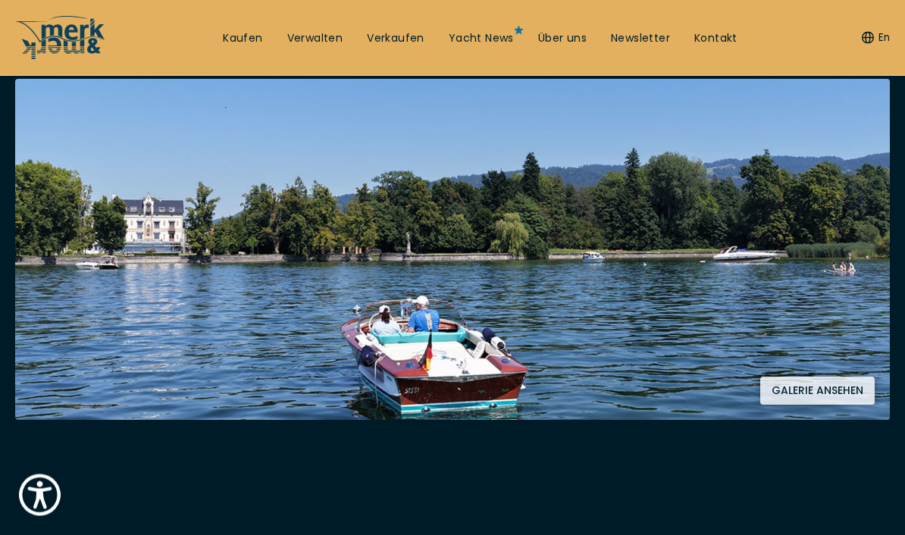 Image resolution: width=905 pixels, height=535 pixels. Describe the element at coordinates (715, 39) in the screenshot. I see `a: Kontakt` at that location.